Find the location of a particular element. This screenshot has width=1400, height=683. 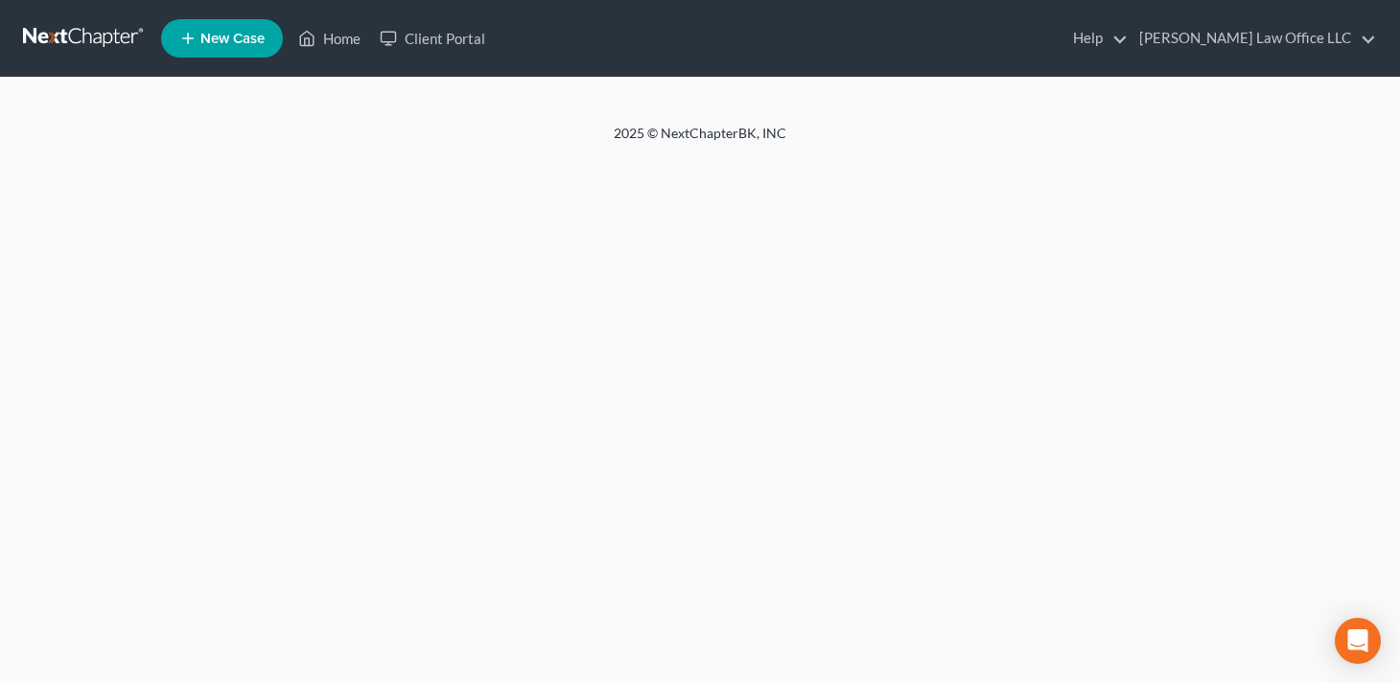

div: 2025 © NextChapterBK, INC is located at coordinates (700, 141).